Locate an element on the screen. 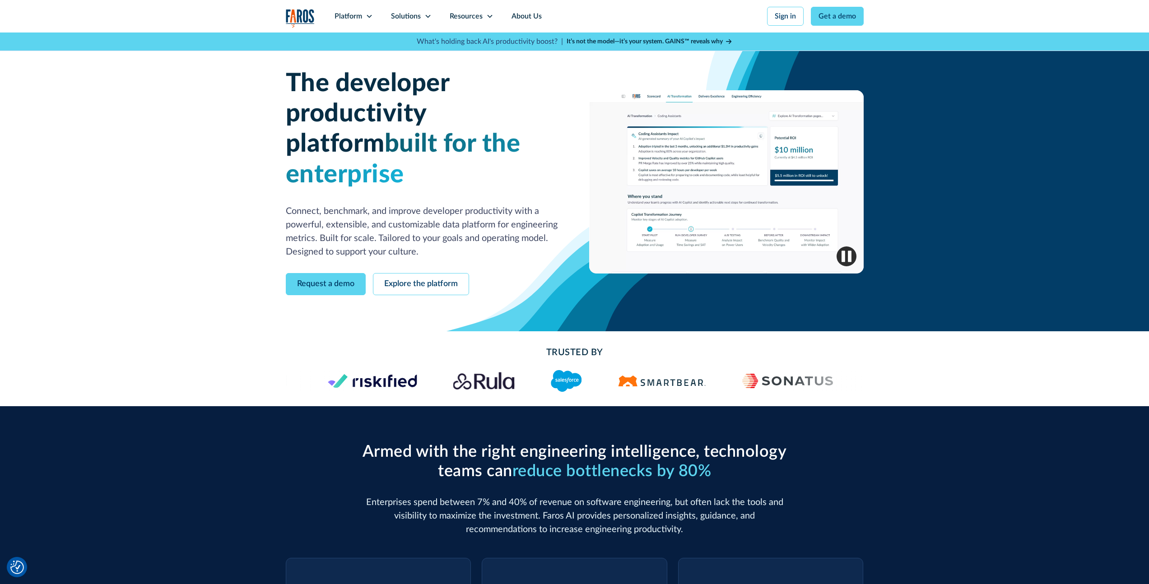  p: Connect, benchmark, and improve developer productivity with a powerful, extensible, and customiza... is located at coordinates (423, 232).